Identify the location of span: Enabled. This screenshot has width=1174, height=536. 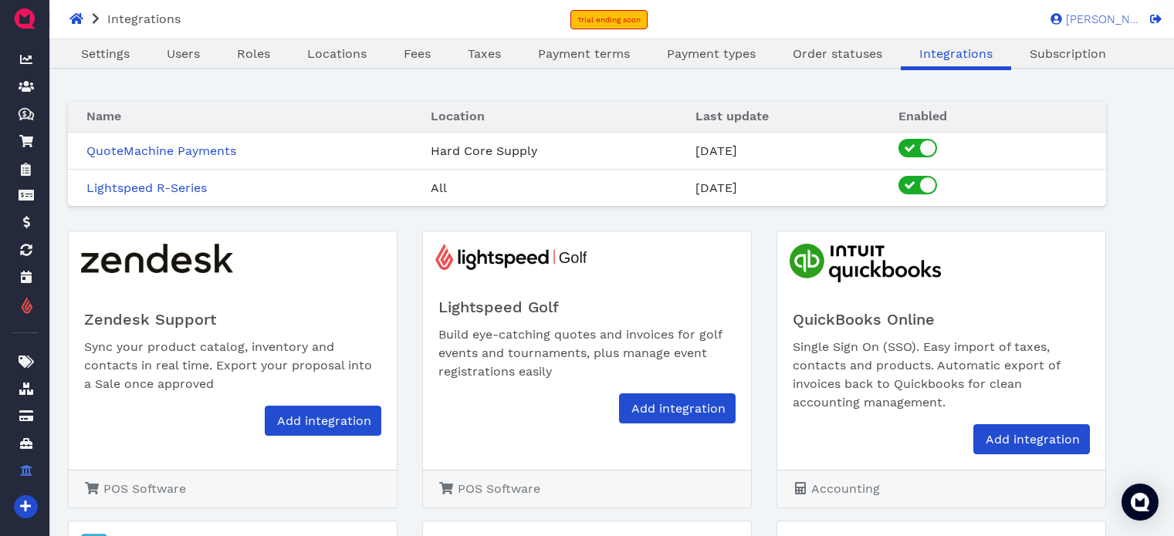
(922, 116).